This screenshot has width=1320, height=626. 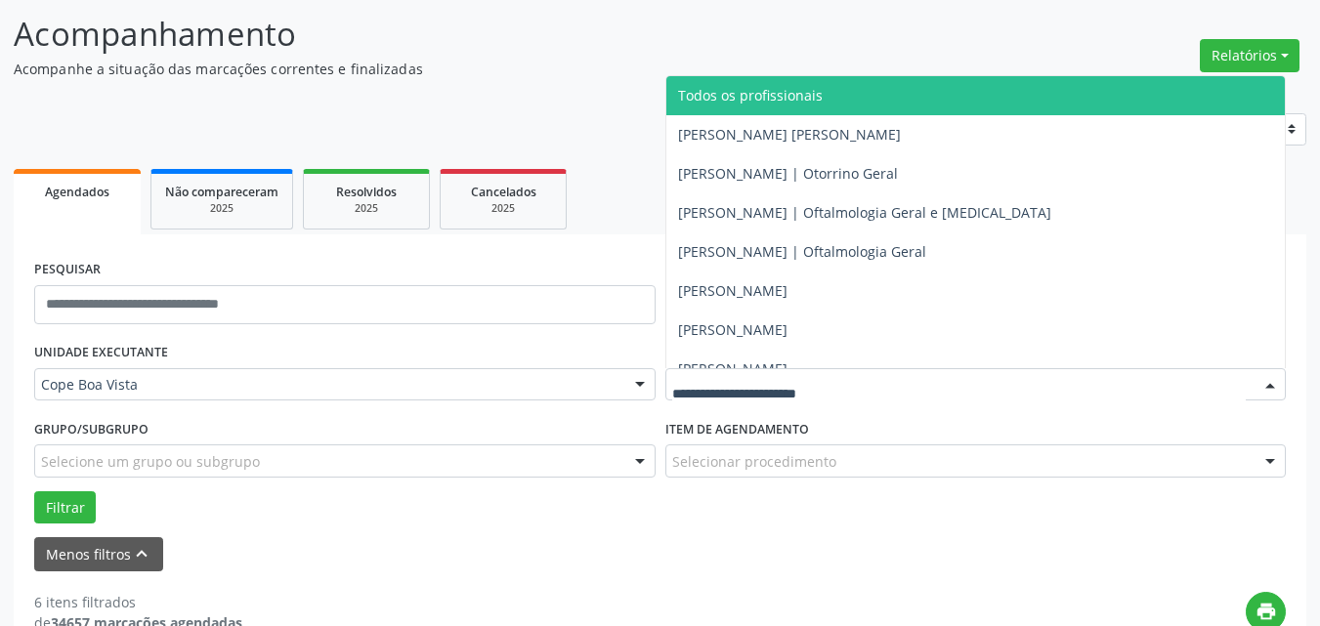 What do you see at coordinates (466, 34) in the screenshot?
I see `p: Acompanhamento` at bounding box center [466, 34].